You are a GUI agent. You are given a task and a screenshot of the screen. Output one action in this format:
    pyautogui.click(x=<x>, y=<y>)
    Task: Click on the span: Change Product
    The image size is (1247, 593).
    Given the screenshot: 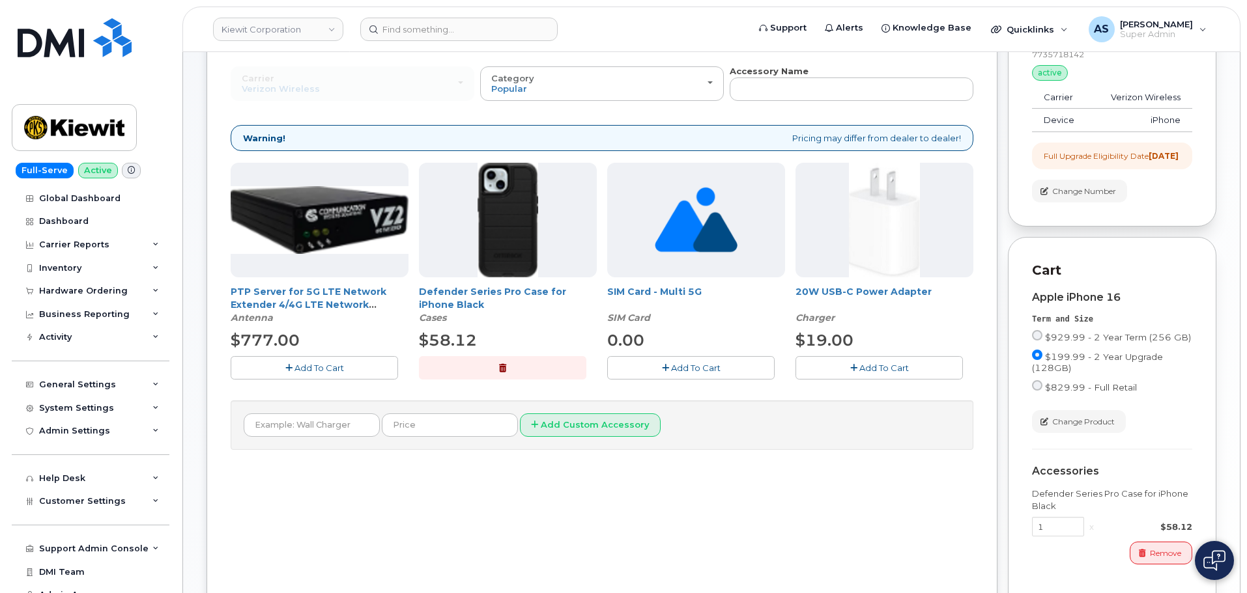 What is the action you would take?
    pyautogui.click(x=1083, y=422)
    